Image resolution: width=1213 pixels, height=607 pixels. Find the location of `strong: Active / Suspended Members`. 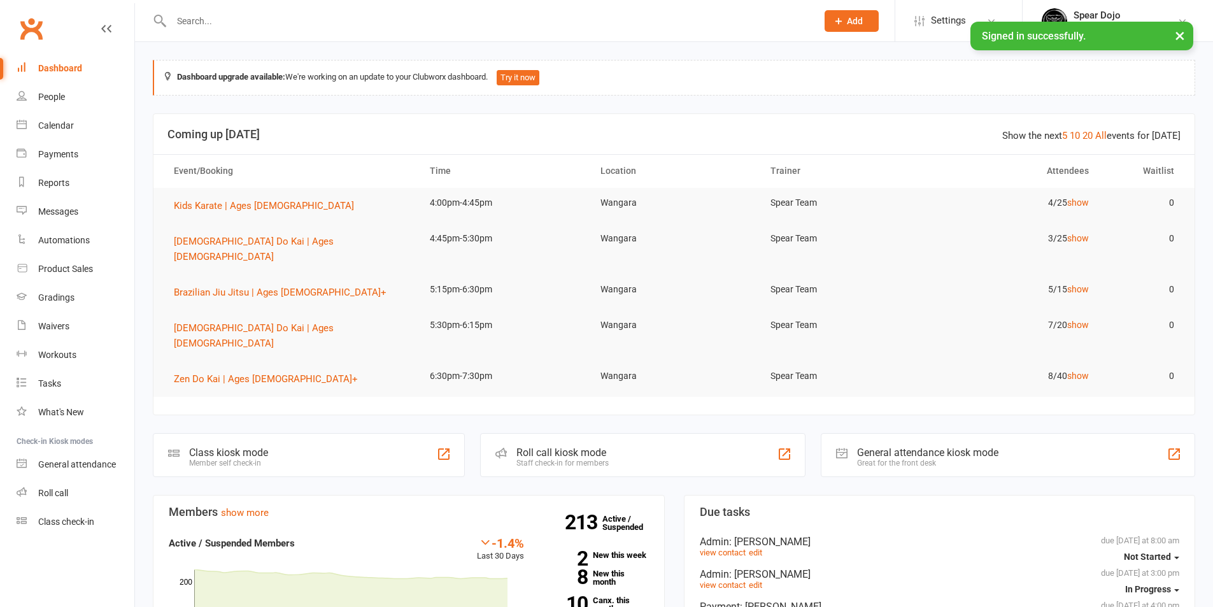

strong: Active / Suspended Members is located at coordinates (232, 543).